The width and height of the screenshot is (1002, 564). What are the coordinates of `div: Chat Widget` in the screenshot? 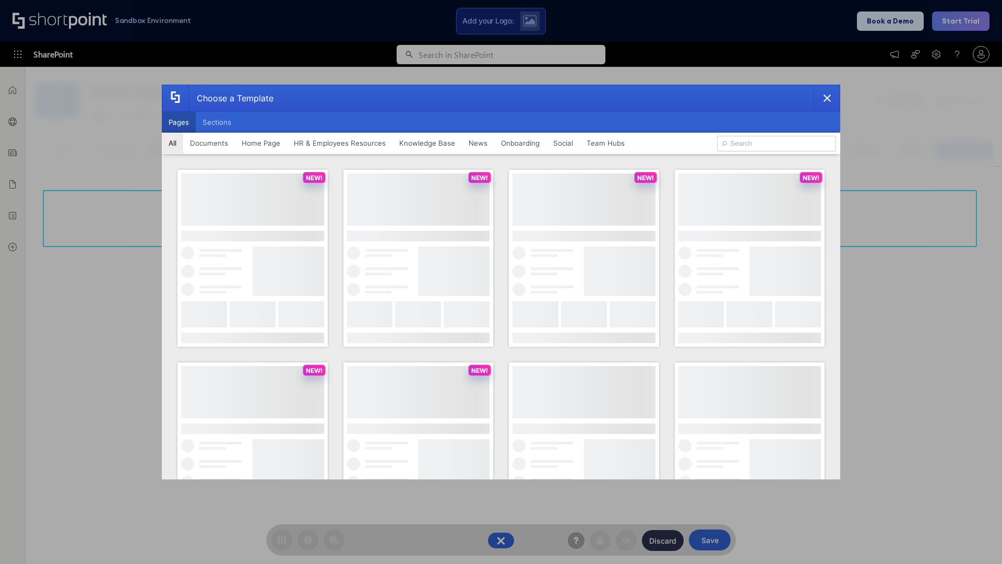 It's located at (976, 539).